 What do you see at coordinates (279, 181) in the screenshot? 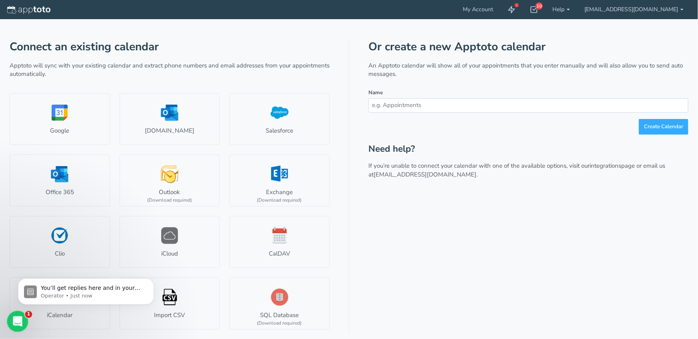
I see `a: Exchange` at bounding box center [279, 181].